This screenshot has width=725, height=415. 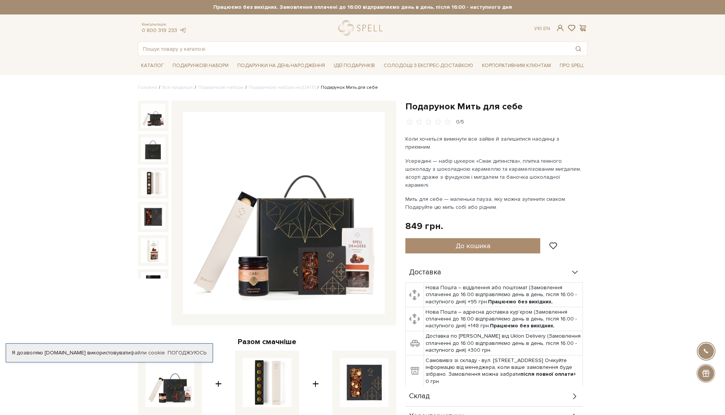 I want to click on a: Про Spell, so click(x=572, y=66).